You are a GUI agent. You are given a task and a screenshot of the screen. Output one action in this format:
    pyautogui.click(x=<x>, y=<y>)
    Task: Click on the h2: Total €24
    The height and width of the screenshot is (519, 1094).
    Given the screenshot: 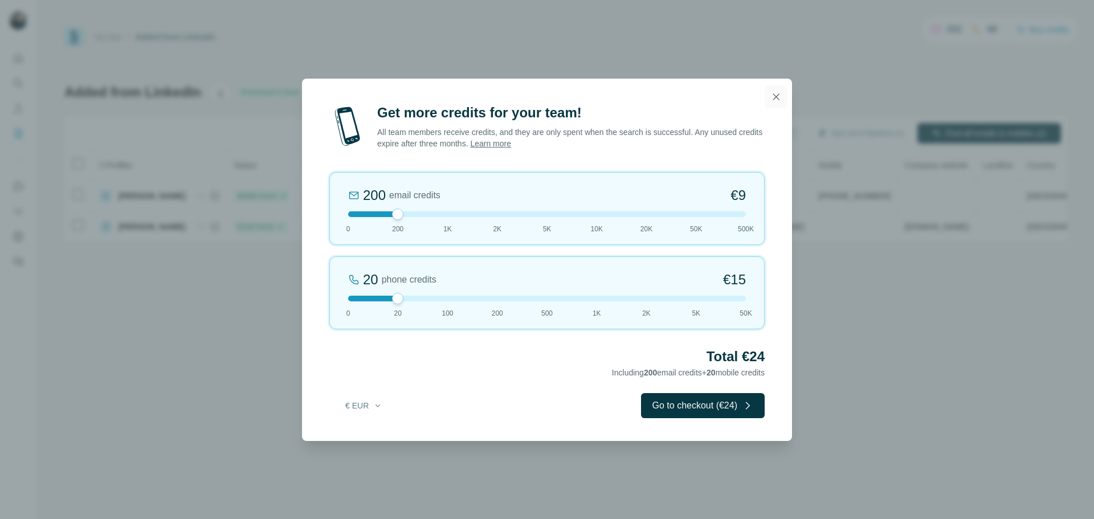 What is the action you would take?
    pyautogui.click(x=547, y=357)
    